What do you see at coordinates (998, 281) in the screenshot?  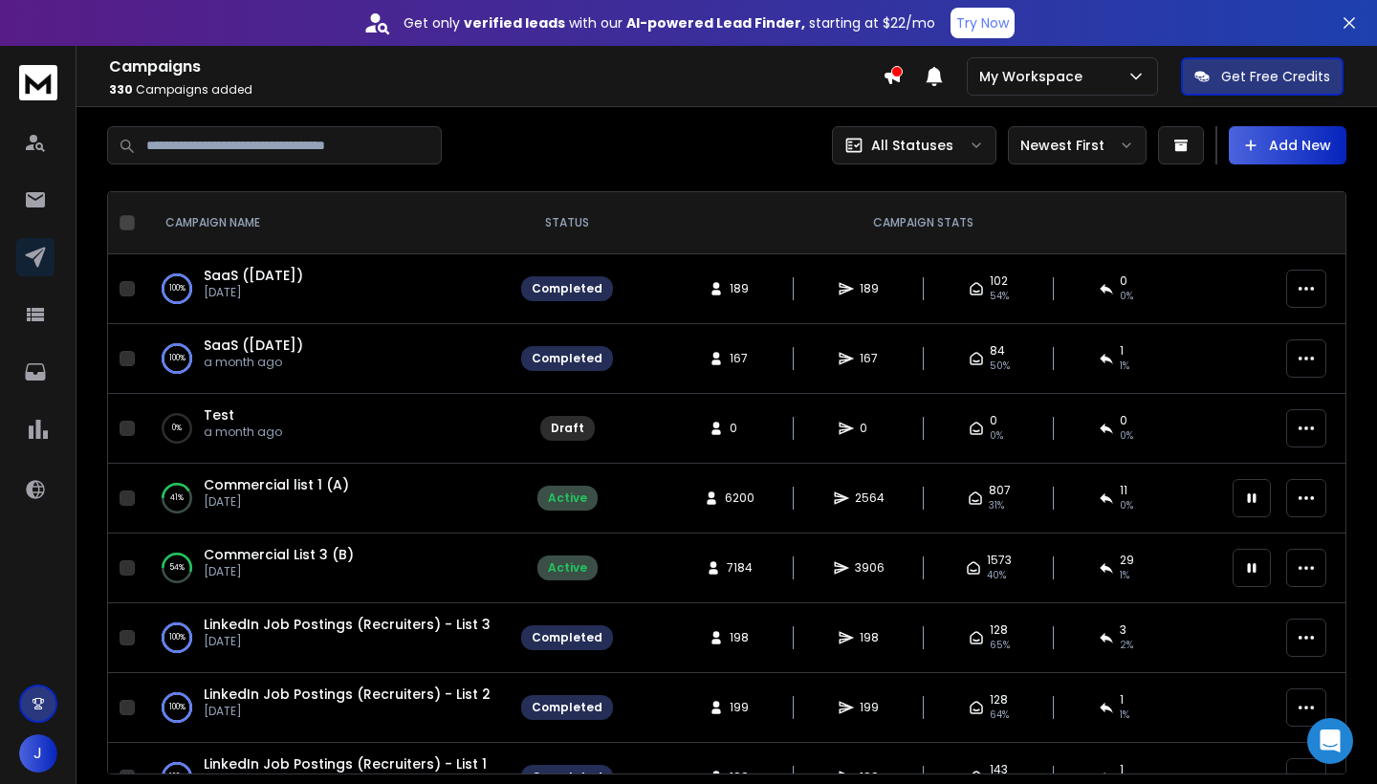 I see `span: 102` at bounding box center [998, 281].